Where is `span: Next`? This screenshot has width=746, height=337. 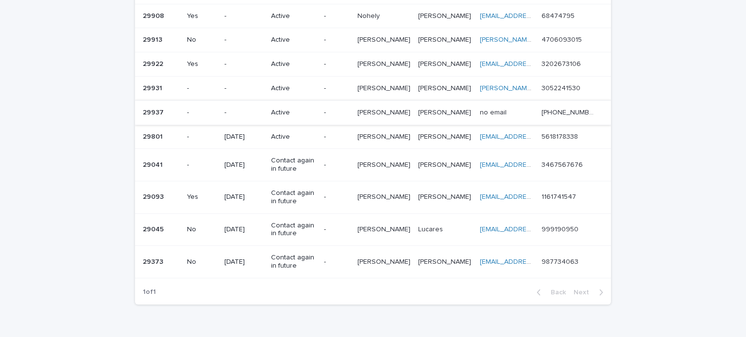 span: Next is located at coordinates (584, 293).